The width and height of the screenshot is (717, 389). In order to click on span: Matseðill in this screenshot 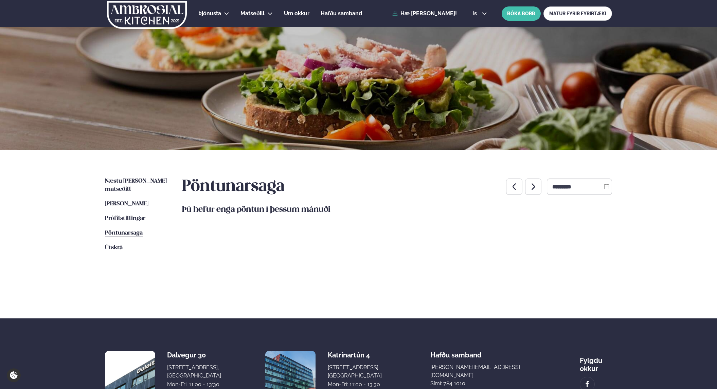, I will do `click(252, 13)`.